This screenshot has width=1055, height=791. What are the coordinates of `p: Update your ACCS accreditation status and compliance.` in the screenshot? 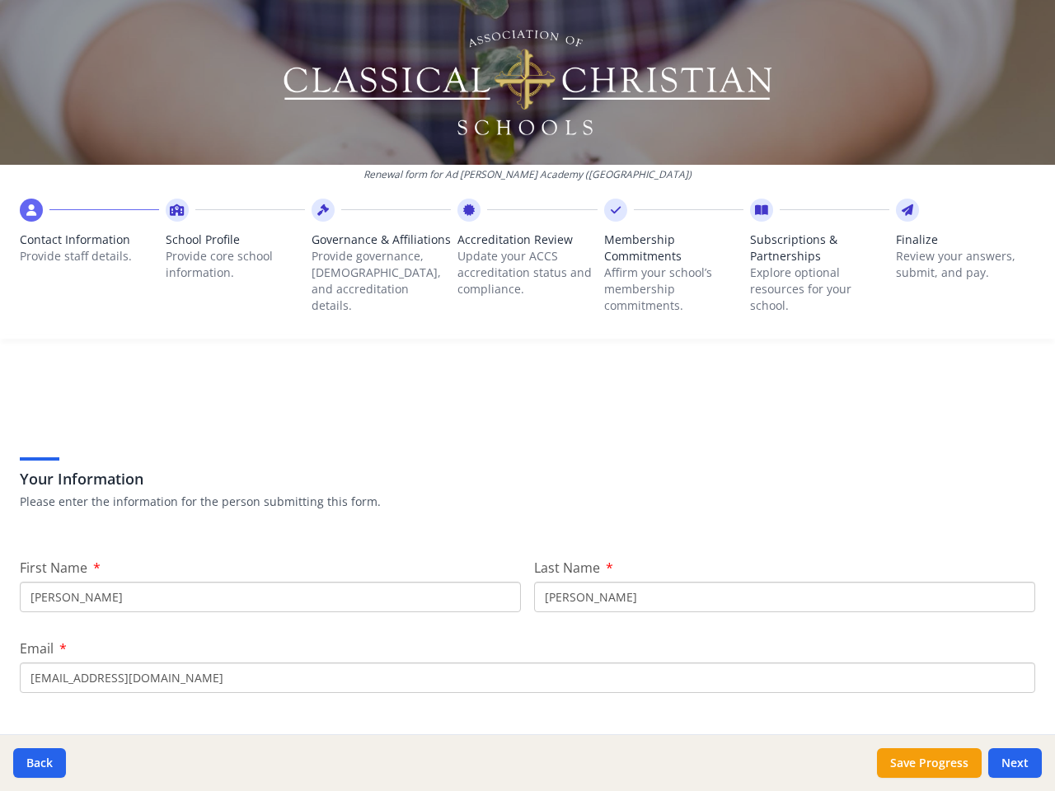 It's located at (527, 273).